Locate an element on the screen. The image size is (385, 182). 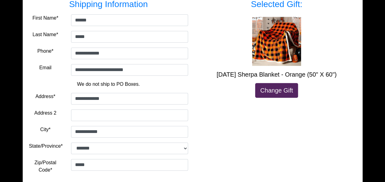
p: We do not ship to PO Boxes. is located at coordinates (109, 84).